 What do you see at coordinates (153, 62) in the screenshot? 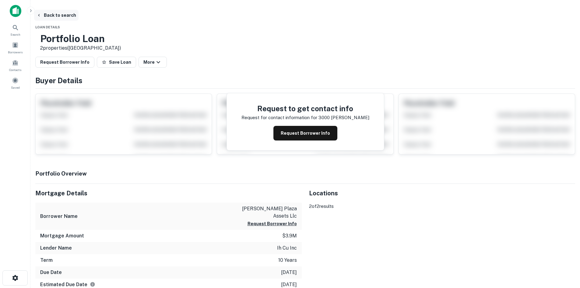
I see `button: More` at bounding box center [153, 62].